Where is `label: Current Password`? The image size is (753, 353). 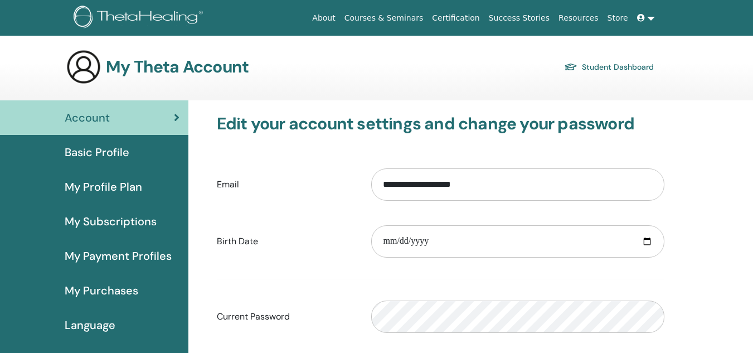
label: Current Password is located at coordinates (286, 317).